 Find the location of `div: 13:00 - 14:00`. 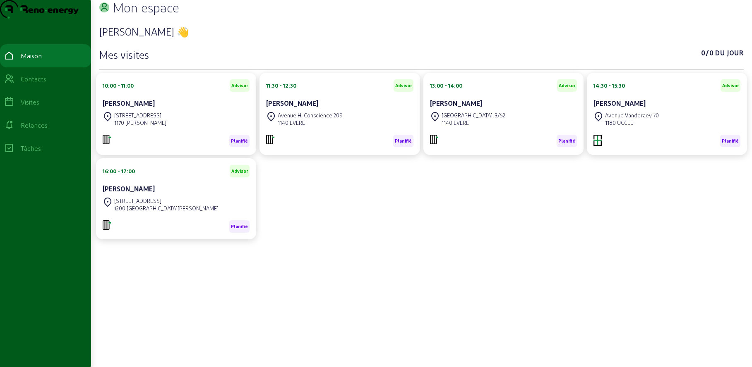

div: 13:00 - 14:00 is located at coordinates (446, 86).